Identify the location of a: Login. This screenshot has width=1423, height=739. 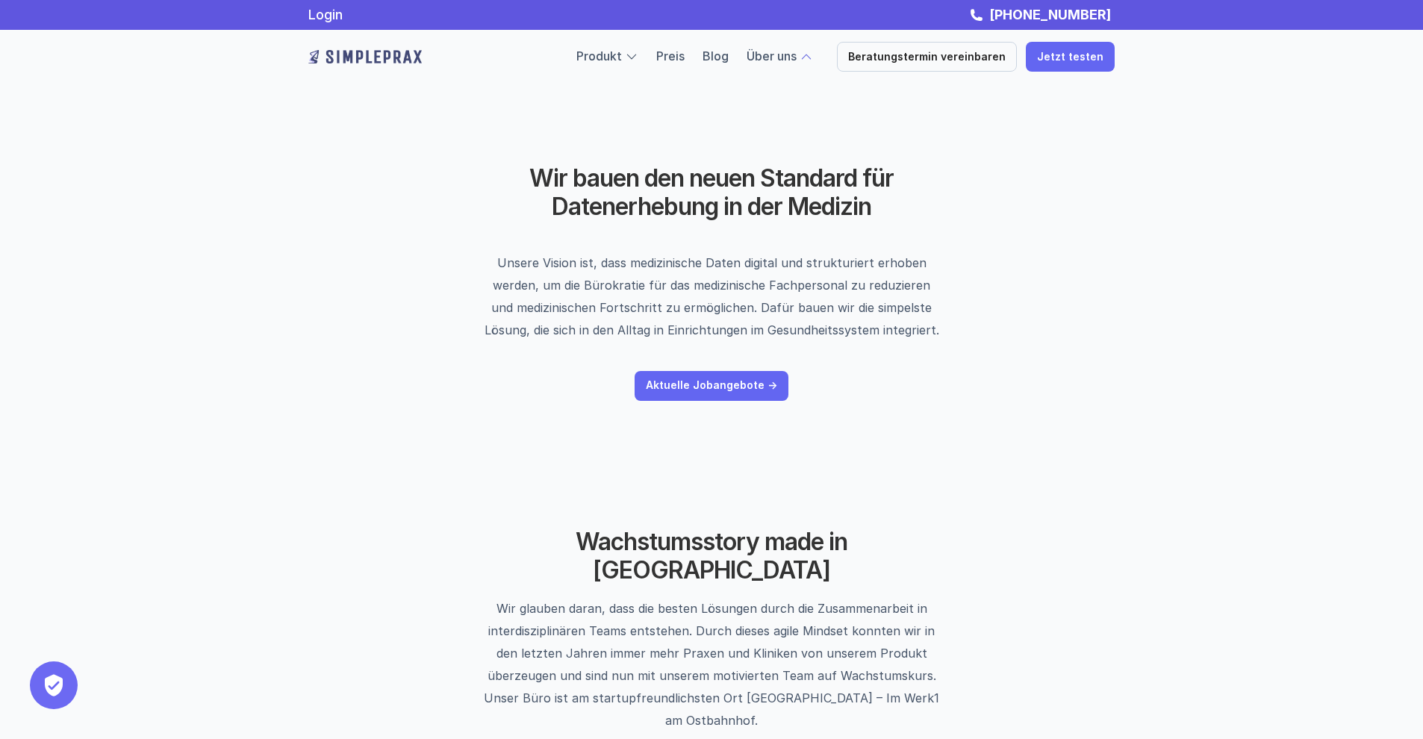
(326, 14).